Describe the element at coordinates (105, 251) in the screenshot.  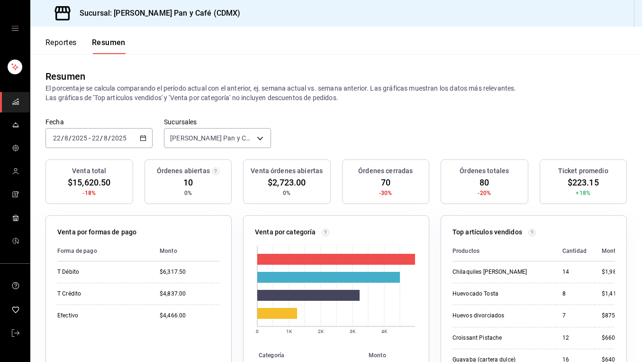
I see `th: Forma de pago` at that location.